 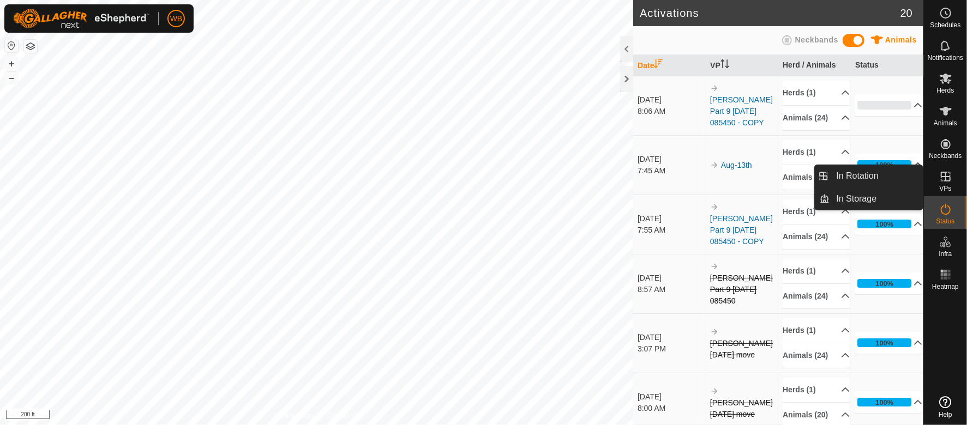 I want to click on a: In Rotation, so click(x=876, y=176).